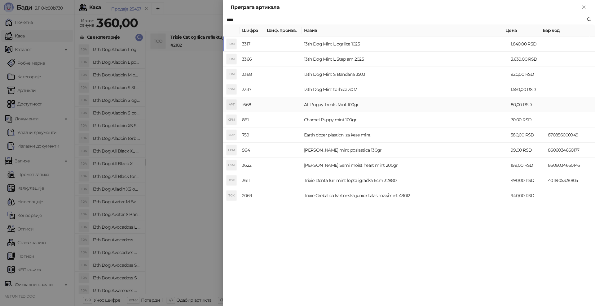 The height and width of the screenshot is (306, 595). I want to click on td: 759, so click(252, 135).